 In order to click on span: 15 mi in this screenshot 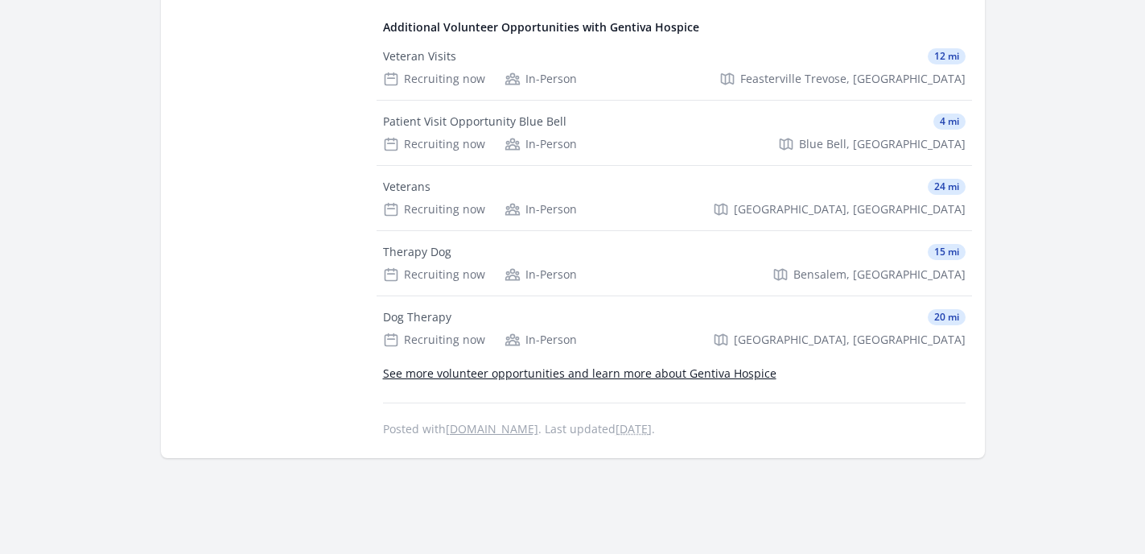, I will do `click(946, 252)`.